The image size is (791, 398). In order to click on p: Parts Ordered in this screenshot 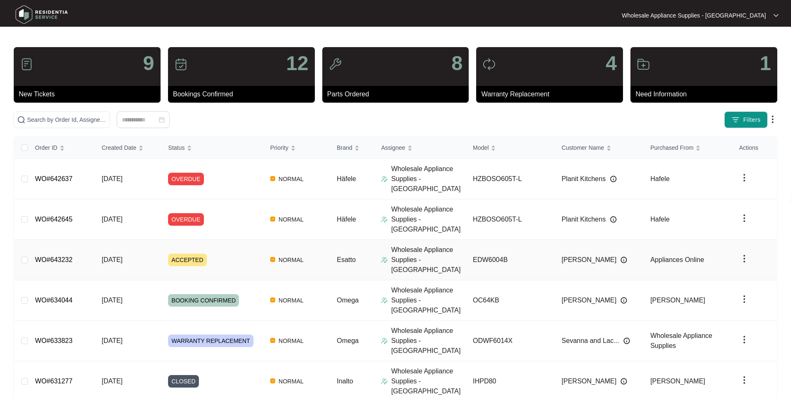, I will do `click(398, 94)`.